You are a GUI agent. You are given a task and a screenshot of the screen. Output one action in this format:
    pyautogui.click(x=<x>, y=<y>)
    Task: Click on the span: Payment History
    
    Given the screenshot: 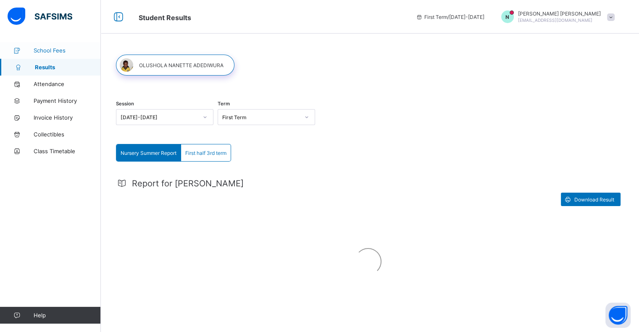 What is the action you would take?
    pyautogui.click(x=67, y=101)
    